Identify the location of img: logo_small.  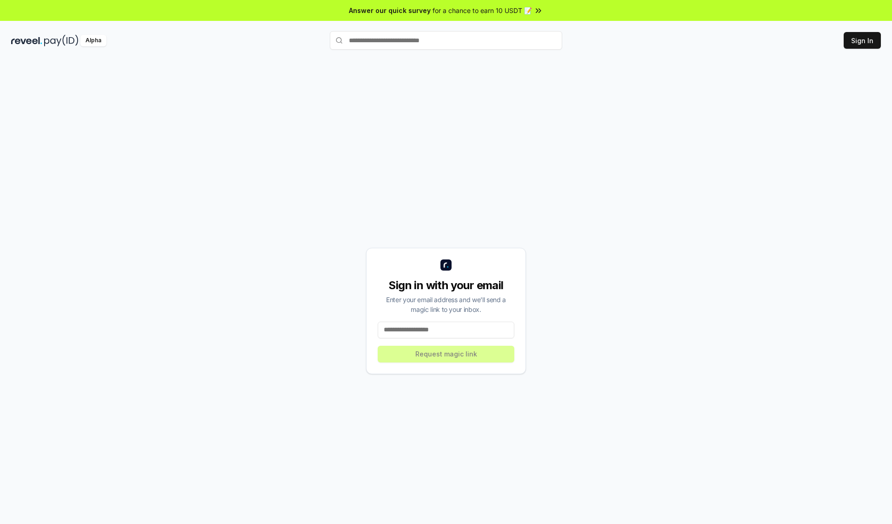
(446, 265).